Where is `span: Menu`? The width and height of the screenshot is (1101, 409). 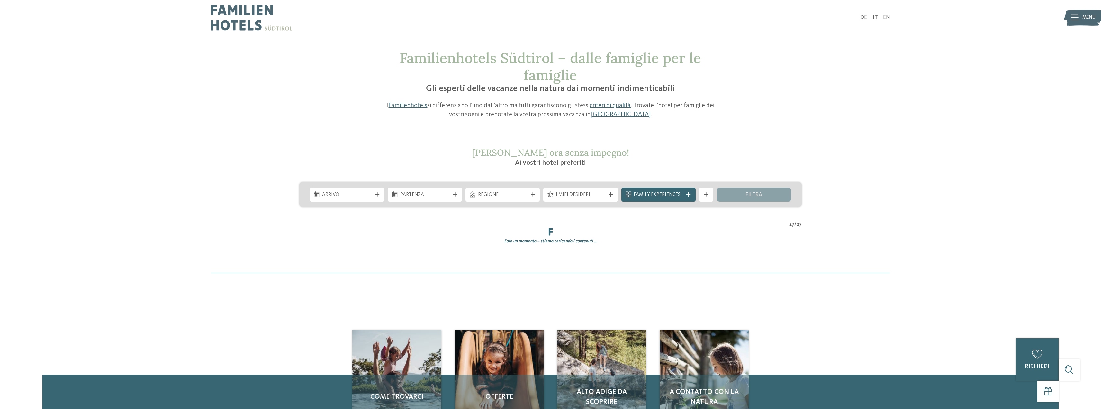 span: Menu is located at coordinates (1089, 18).